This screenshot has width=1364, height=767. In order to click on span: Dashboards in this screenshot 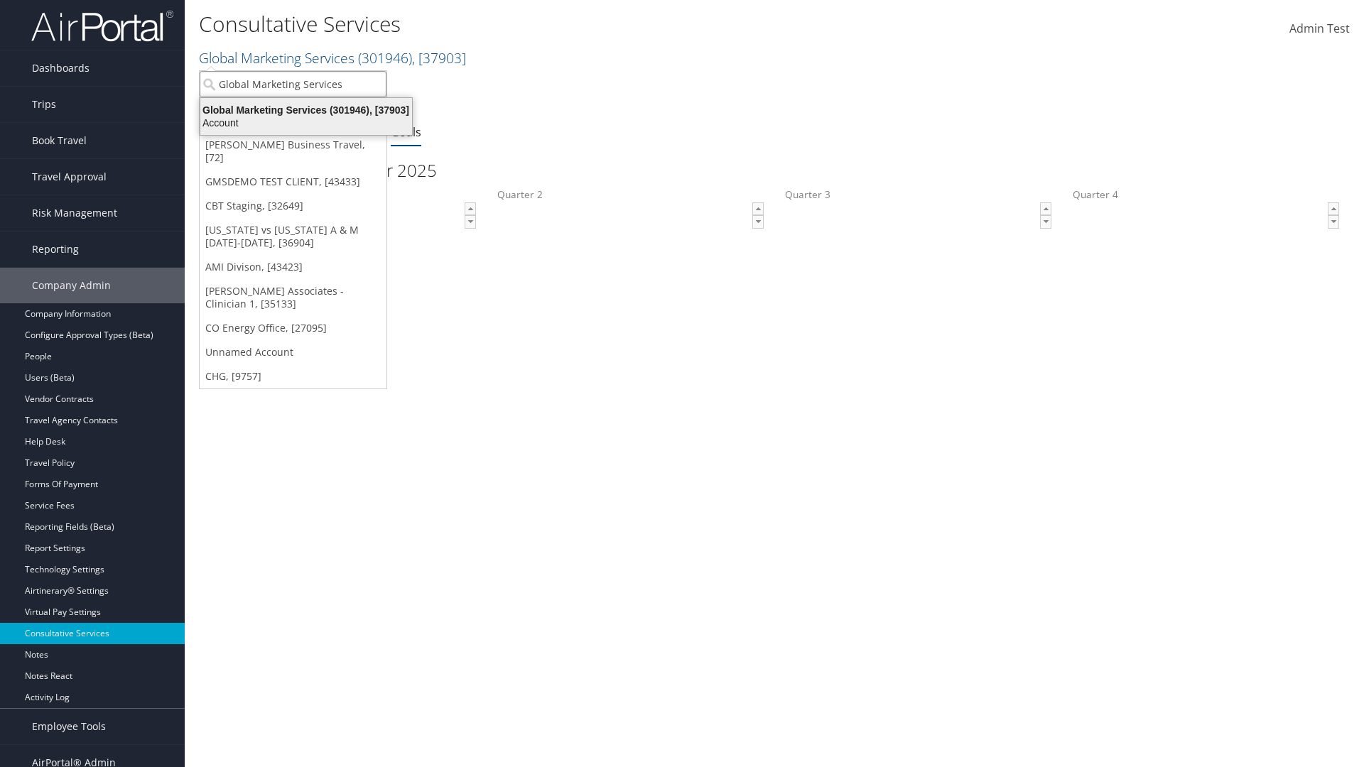, I will do `click(60, 68)`.